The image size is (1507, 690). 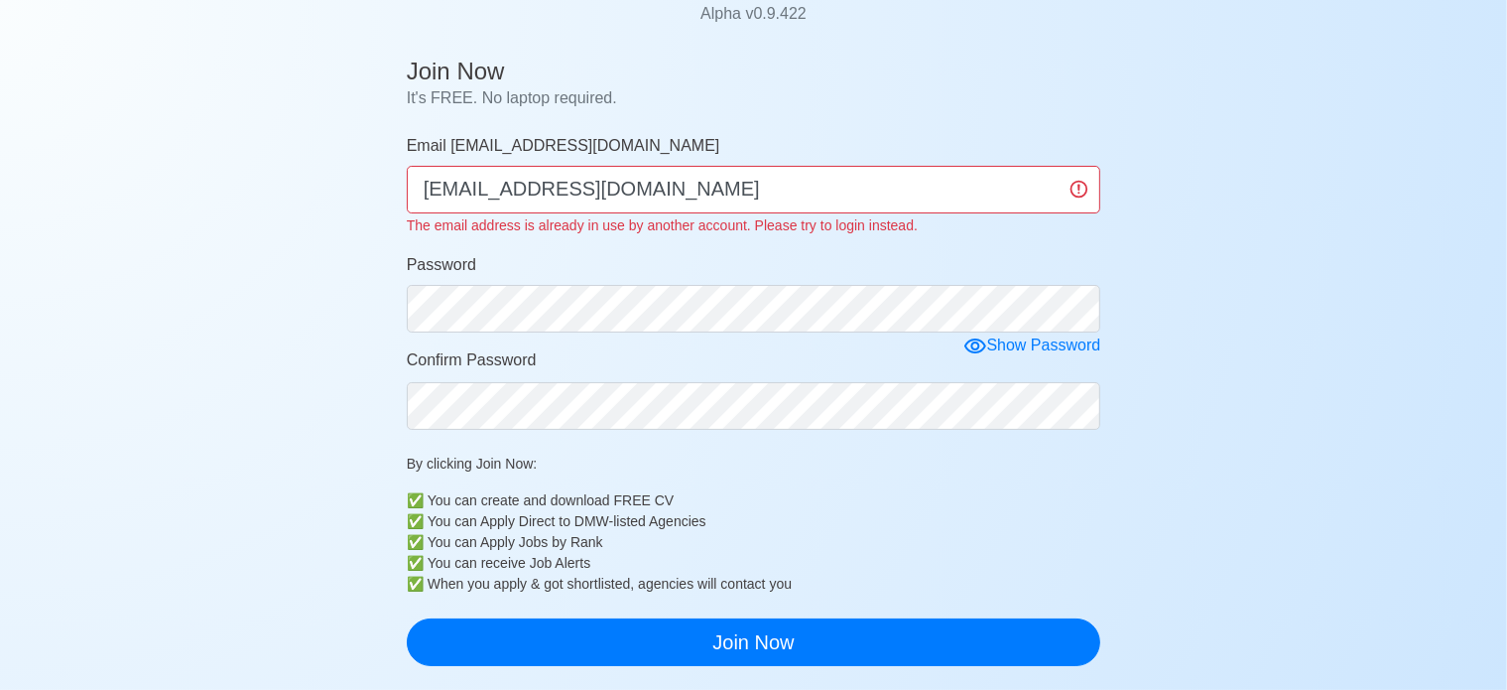 What do you see at coordinates (764, 542) in the screenshot?
I see `div: You can Apply Jobs by Rank` at bounding box center [764, 542].